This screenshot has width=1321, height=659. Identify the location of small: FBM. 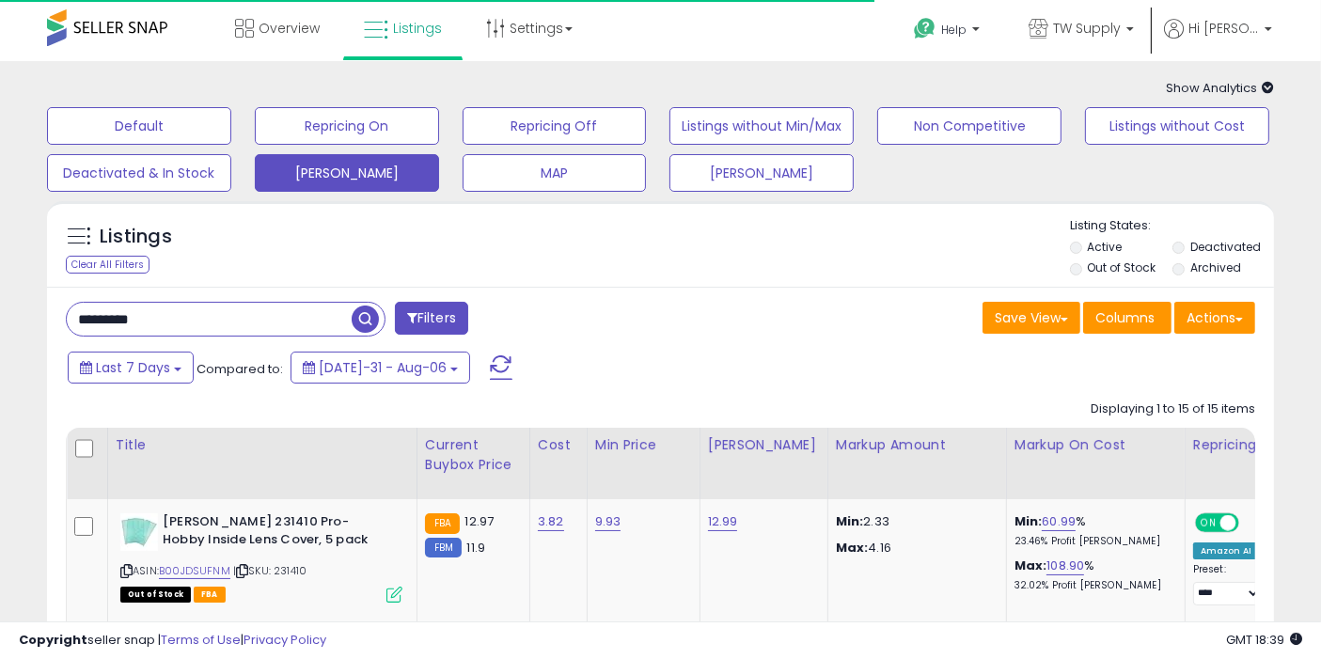
(443, 547).